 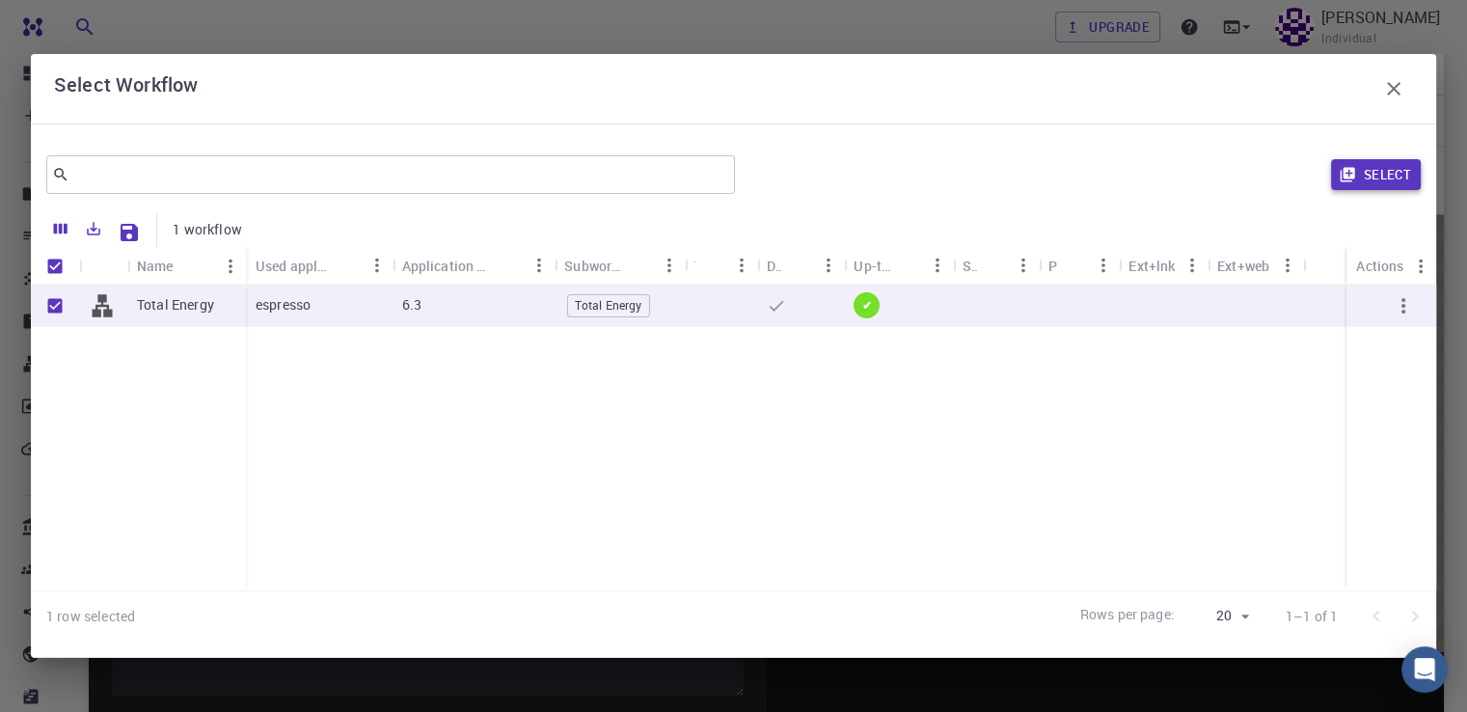 What do you see at coordinates (283, 305) in the screenshot?
I see `p: espresso` at bounding box center [283, 305].